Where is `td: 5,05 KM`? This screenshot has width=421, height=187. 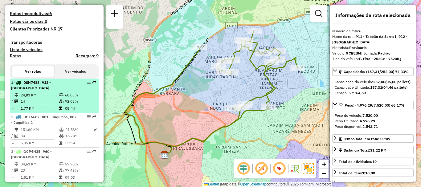
td: 5,05 KM is located at coordinates (39, 143).